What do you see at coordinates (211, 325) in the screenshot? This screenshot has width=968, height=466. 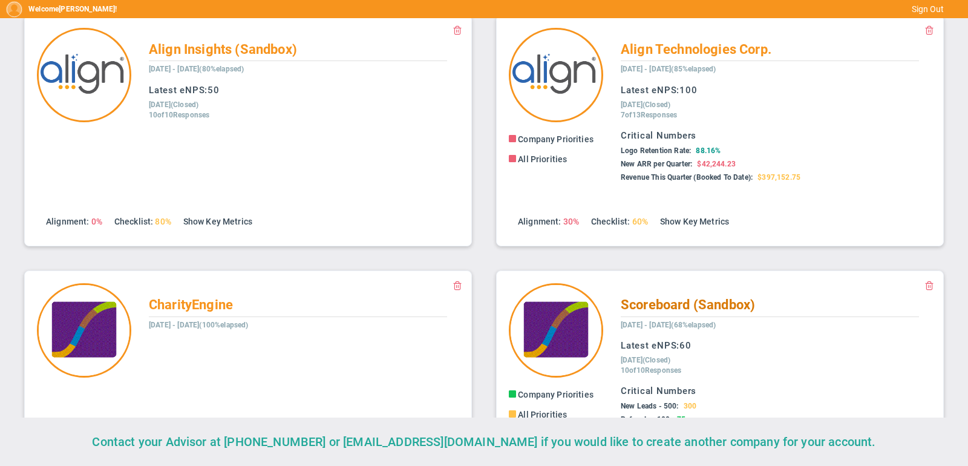 I see `span: 100%` at bounding box center [211, 325].